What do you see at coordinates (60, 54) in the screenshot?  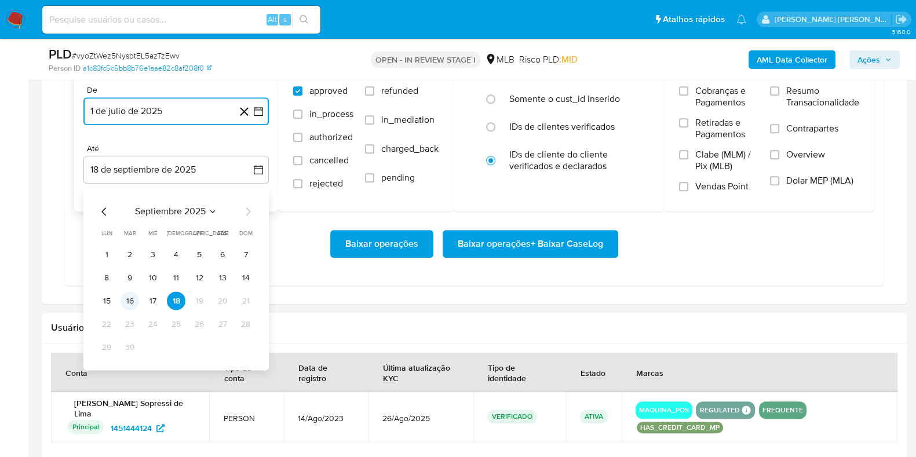 I see `b: PLD` at bounding box center [60, 54].